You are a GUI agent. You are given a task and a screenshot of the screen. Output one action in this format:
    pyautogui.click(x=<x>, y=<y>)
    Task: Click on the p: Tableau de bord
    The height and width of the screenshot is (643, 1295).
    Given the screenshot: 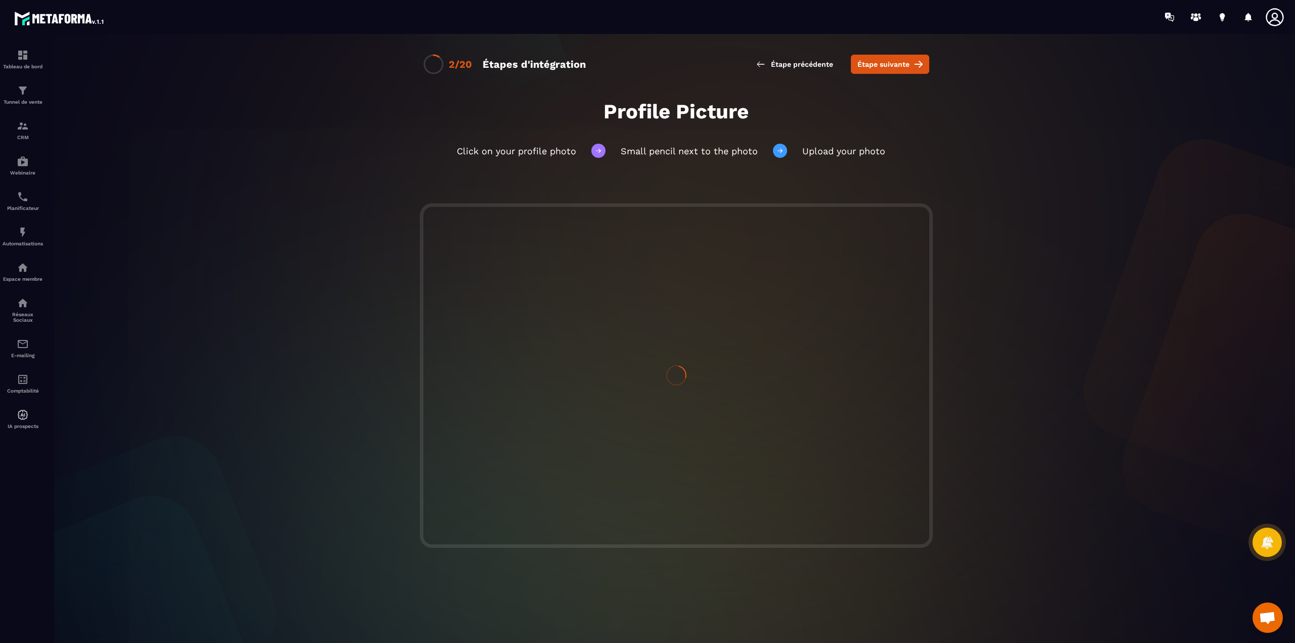 What is the action you would take?
    pyautogui.click(x=23, y=66)
    